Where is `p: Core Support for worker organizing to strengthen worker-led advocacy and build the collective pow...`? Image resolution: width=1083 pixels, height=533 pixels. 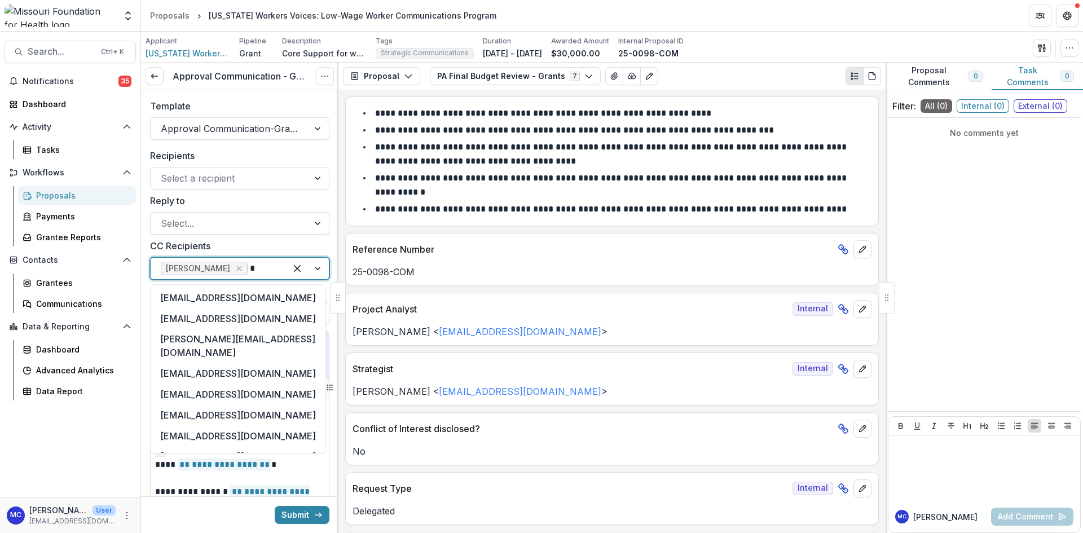
p: Core Support for worker organizing to strengthen worker-led advocacy and build the collective pow... is located at coordinates (324, 53).